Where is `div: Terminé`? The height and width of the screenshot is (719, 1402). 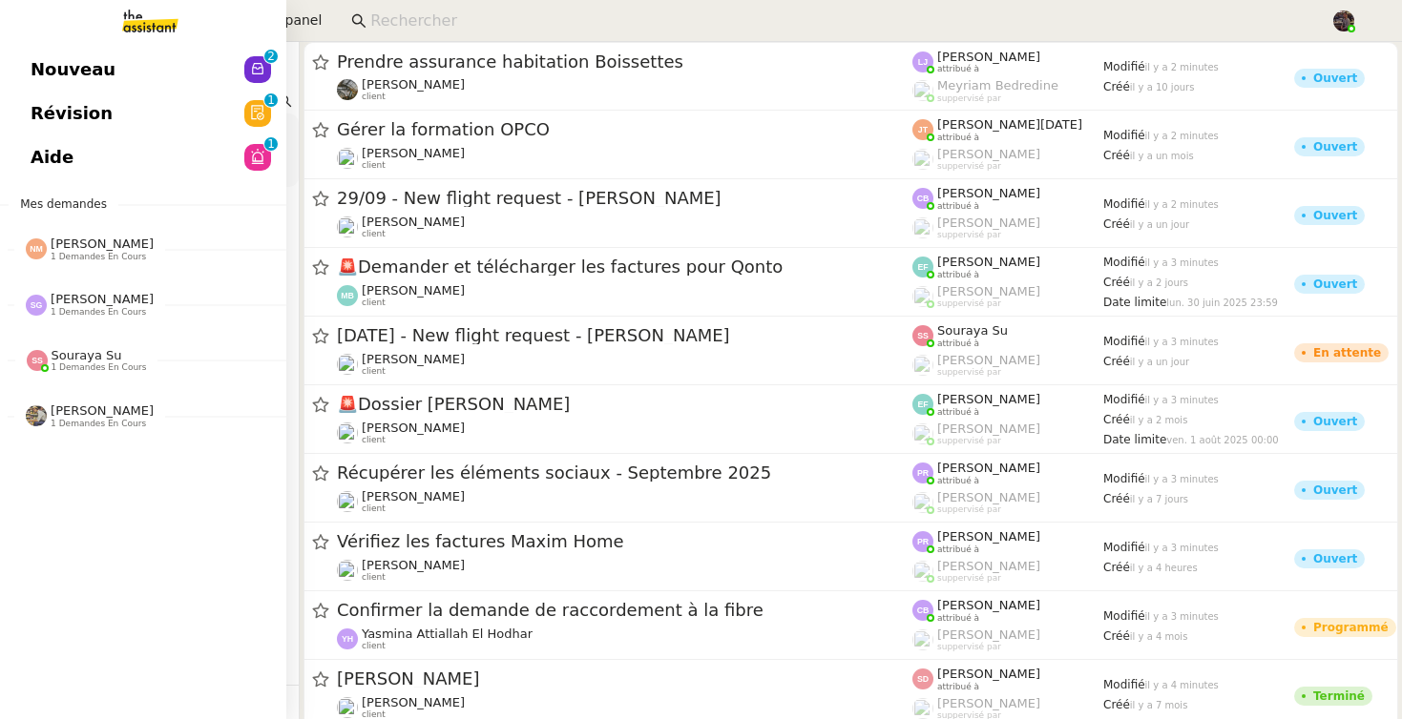
div: Terminé is located at coordinates (1339, 697).